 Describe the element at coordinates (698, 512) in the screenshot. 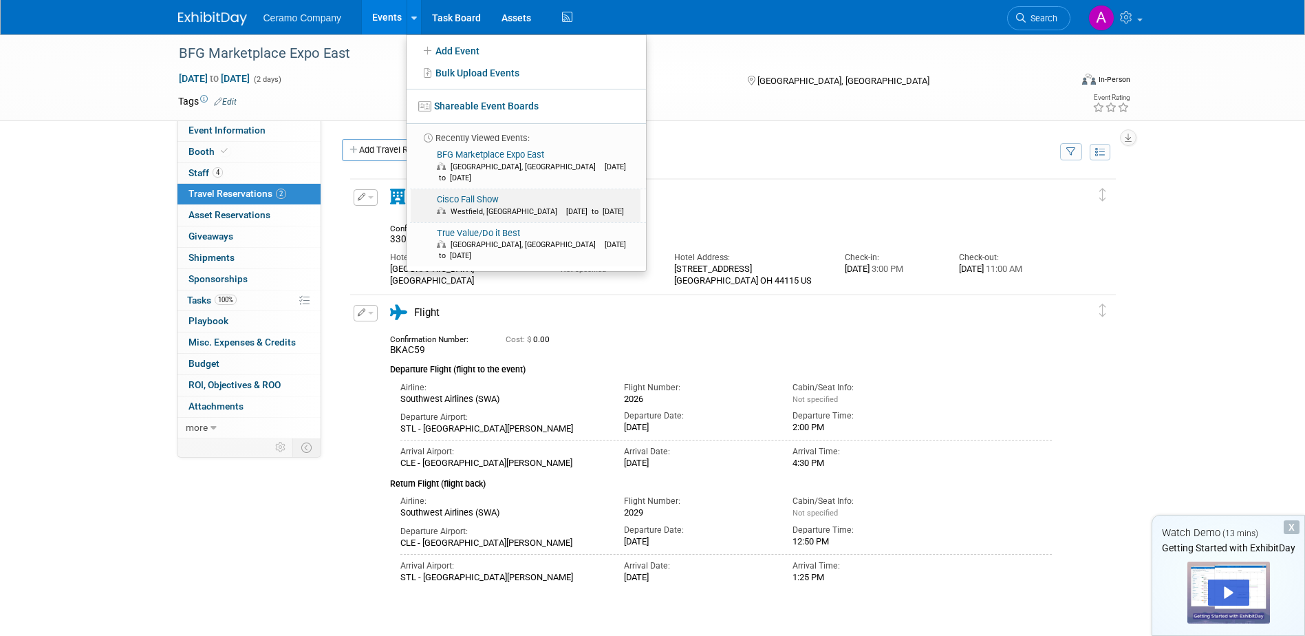

I see `div: 2029` at that location.